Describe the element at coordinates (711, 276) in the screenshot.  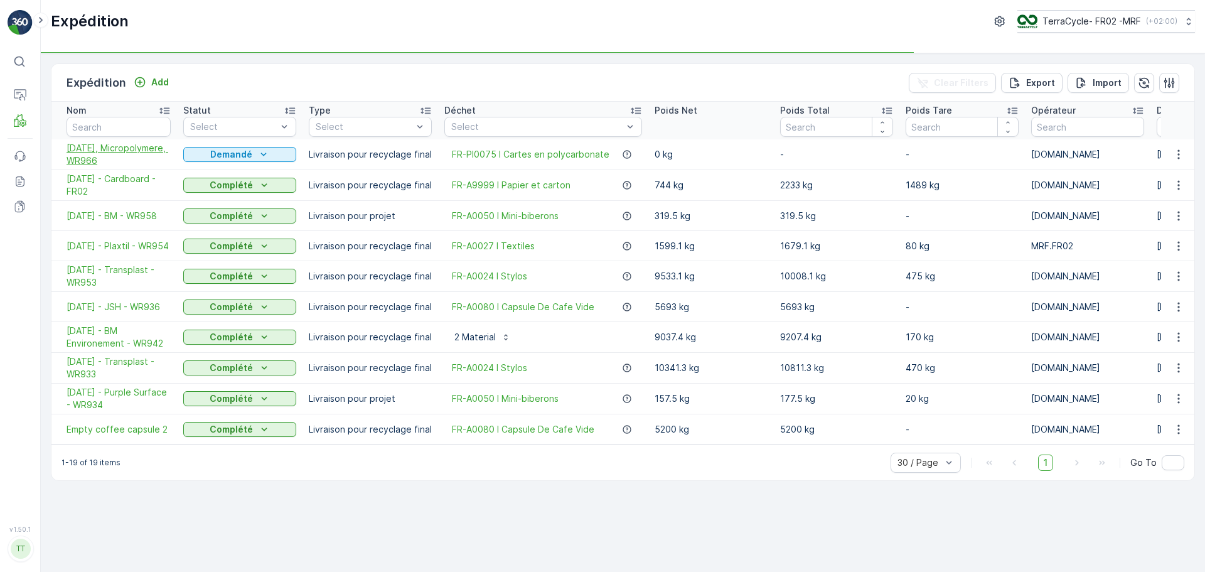
I see `p: 9533.1 kg` at that location.